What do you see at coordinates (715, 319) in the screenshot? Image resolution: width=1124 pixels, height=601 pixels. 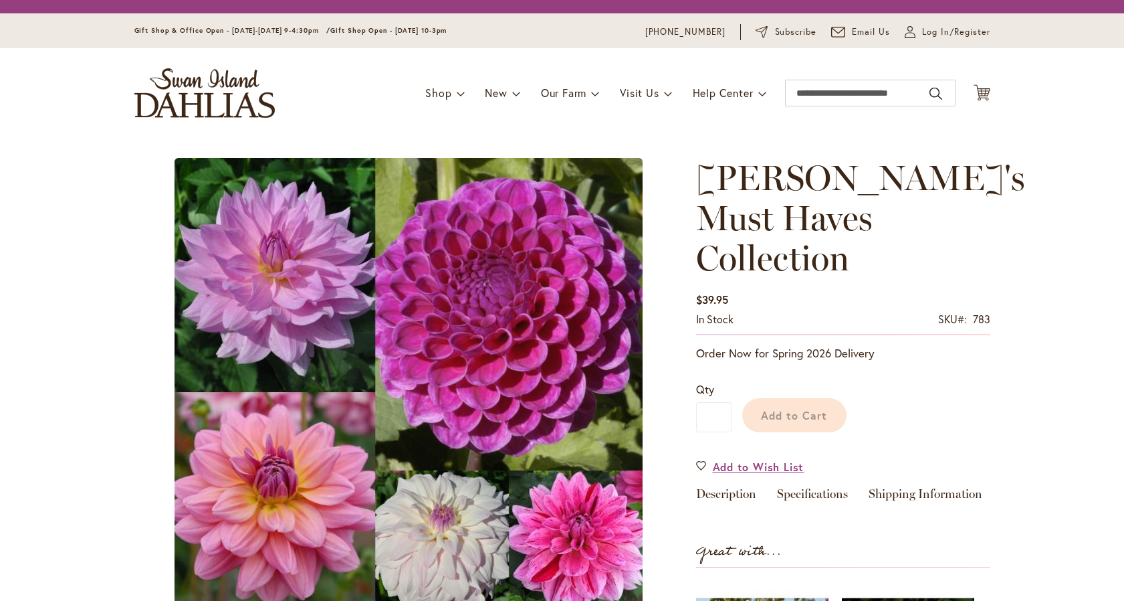 I see `div: Availability` at bounding box center [715, 319].